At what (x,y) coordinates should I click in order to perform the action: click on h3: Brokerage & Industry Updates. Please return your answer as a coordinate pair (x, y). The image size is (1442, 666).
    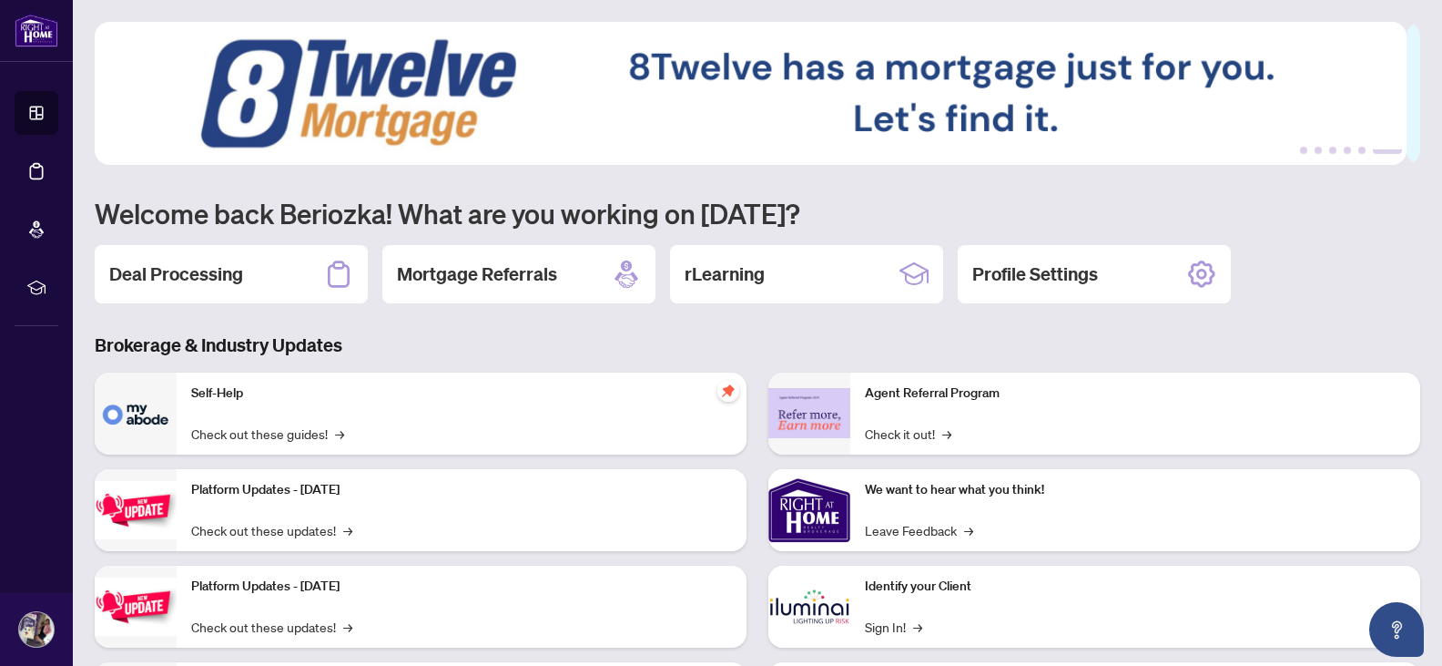
    Looking at the image, I should click on (757, 345).